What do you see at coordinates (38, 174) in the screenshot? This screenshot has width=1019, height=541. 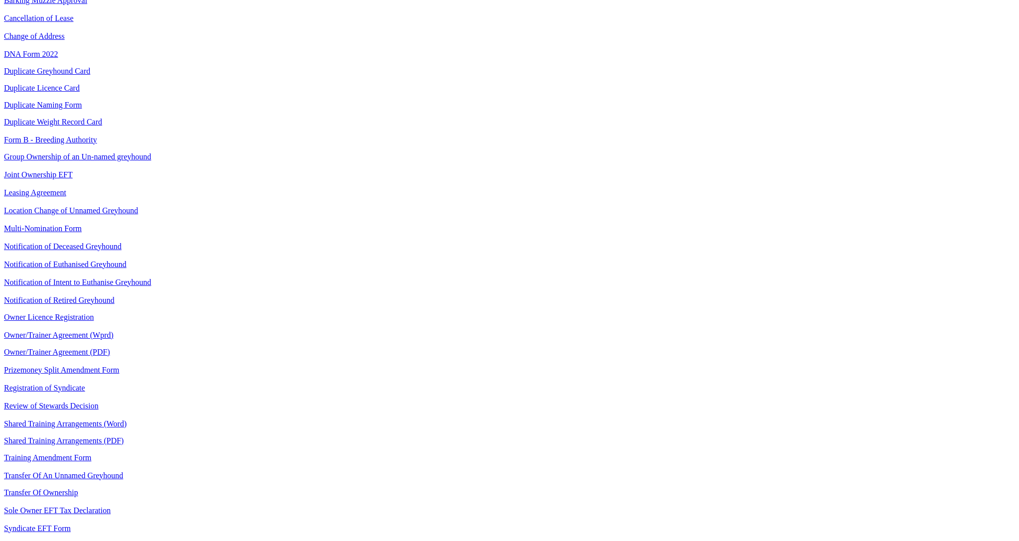 I see `a: Joint Ownership EFT` at bounding box center [38, 174].